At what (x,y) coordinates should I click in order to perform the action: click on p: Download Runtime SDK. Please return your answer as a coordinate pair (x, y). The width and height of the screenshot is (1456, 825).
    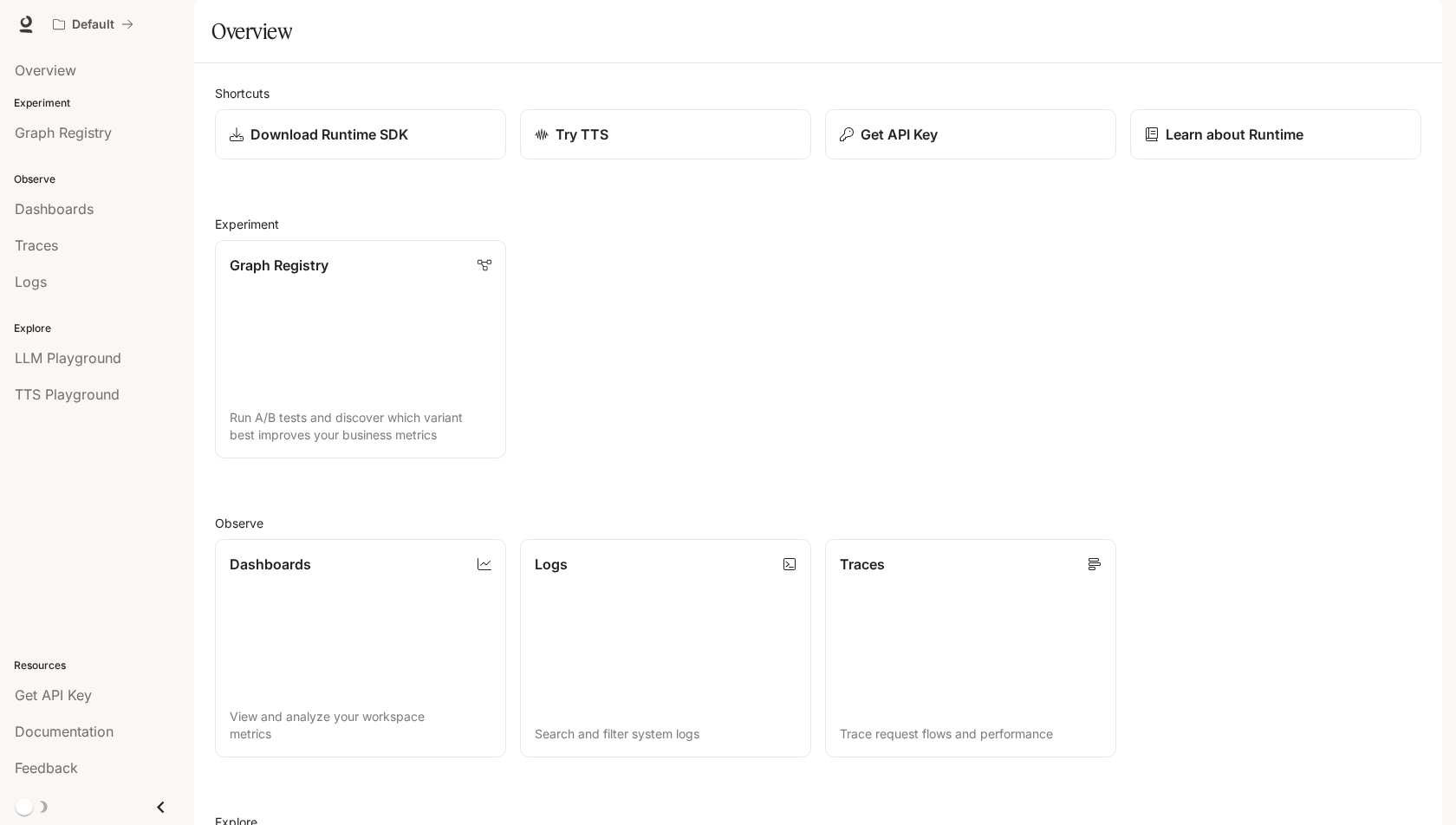
    Looking at the image, I should click on (329, 134).